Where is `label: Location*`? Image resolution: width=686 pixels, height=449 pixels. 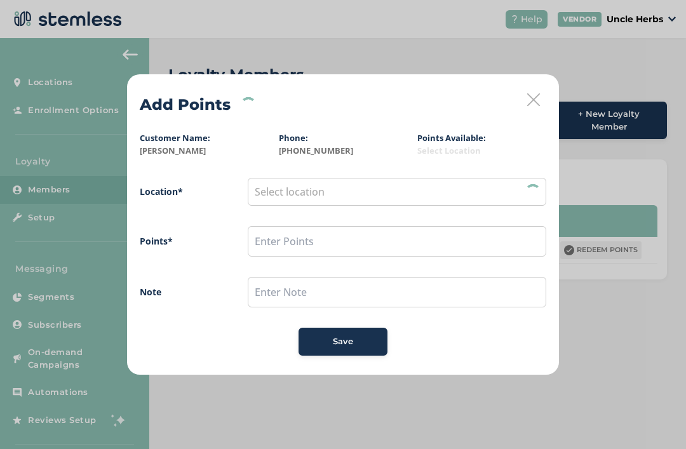
label: Location* is located at coordinates (181, 191).